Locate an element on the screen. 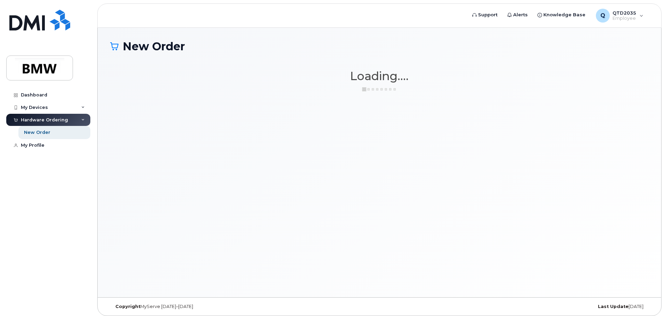  strong: Last Update is located at coordinates (613, 307).